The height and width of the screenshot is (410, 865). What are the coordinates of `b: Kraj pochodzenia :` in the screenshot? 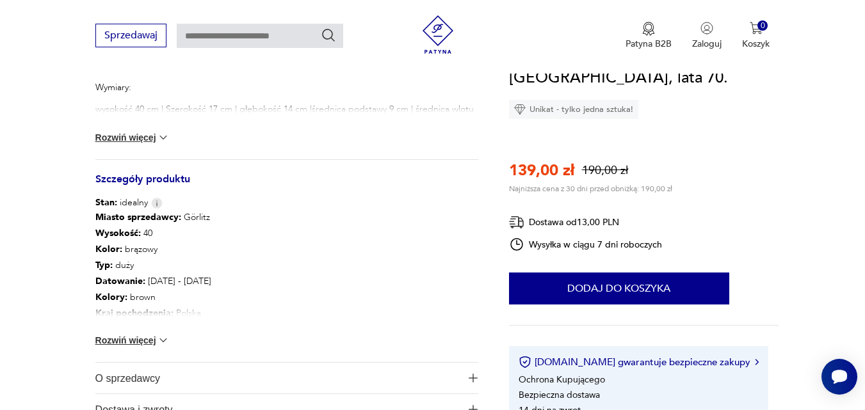 It's located at (134, 313).